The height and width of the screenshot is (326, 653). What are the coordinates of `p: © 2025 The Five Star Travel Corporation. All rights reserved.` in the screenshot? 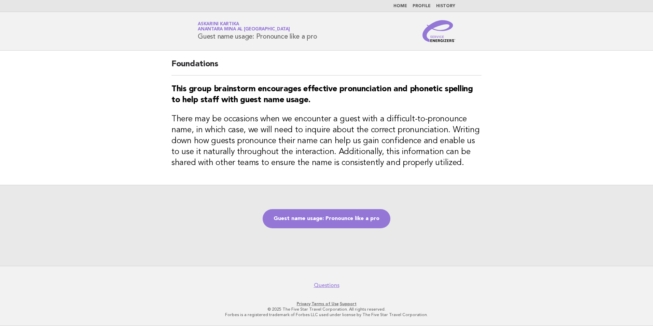 It's located at (326, 309).